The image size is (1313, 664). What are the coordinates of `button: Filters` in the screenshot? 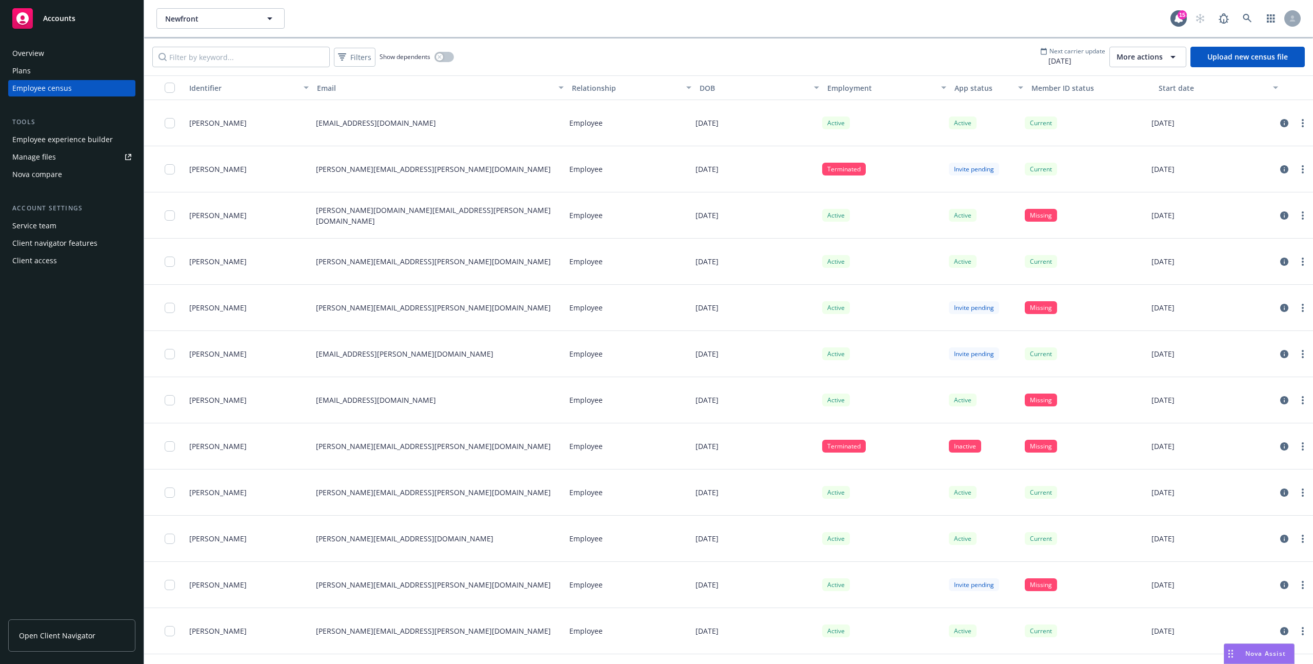 It's located at (354, 57).